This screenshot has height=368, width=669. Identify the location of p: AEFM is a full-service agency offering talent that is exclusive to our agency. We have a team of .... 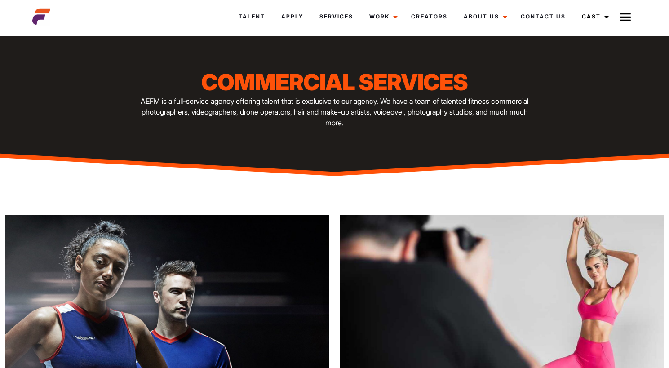
(334, 112).